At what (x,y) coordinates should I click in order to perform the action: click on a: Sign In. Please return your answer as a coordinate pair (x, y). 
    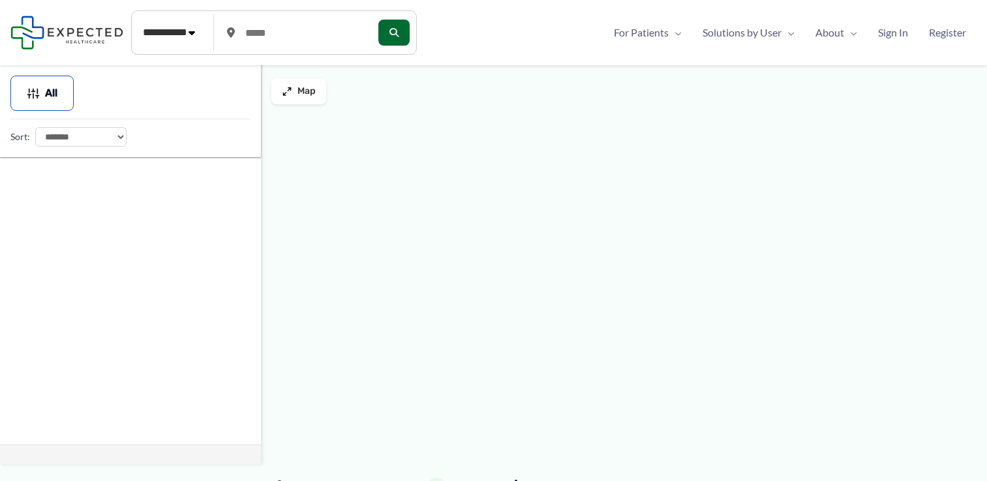
    Looking at the image, I should click on (893, 33).